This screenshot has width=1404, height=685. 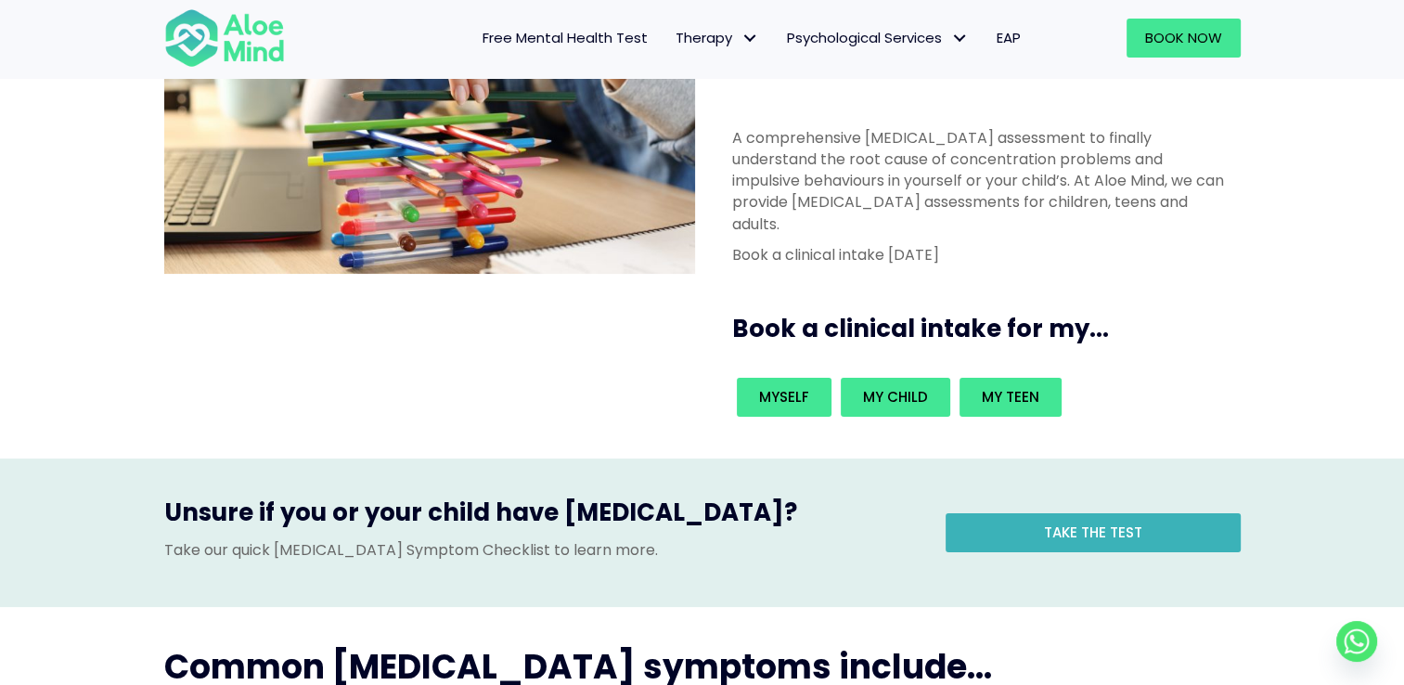 I want to click on a: My child, so click(x=895, y=397).